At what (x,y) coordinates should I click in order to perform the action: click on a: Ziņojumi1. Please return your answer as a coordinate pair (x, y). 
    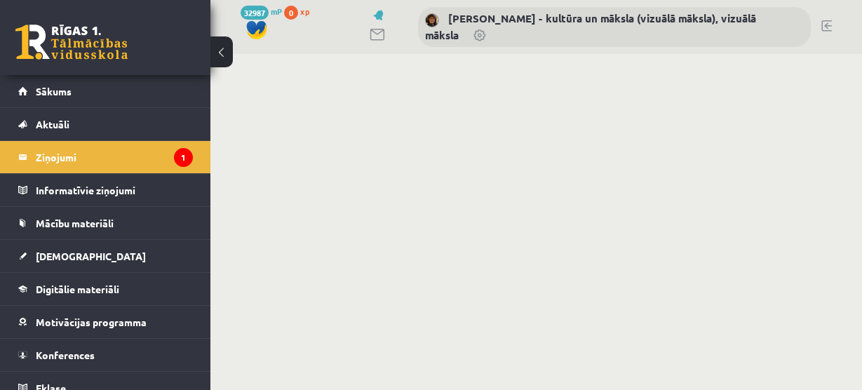
    Looking at the image, I should click on (105, 157).